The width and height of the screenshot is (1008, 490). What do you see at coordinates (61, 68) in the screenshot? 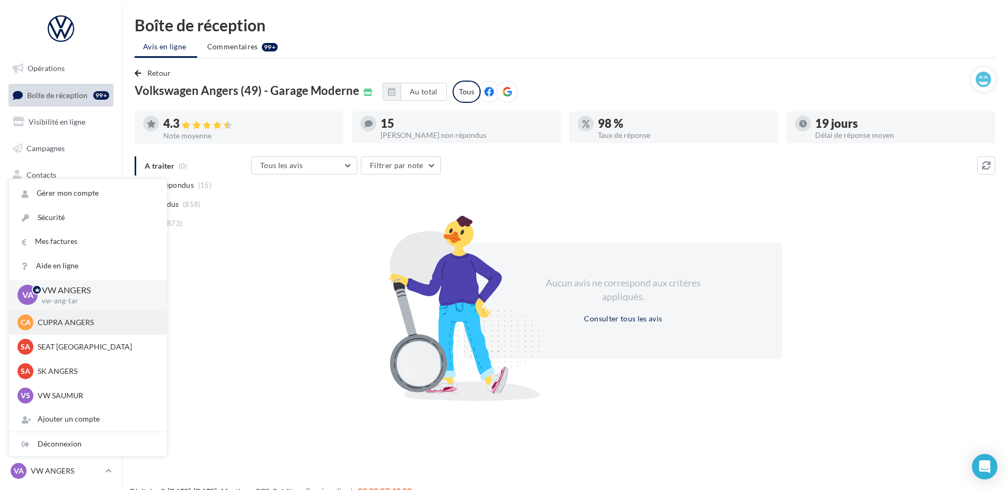
I see `a: Opérations` at bounding box center [61, 68].